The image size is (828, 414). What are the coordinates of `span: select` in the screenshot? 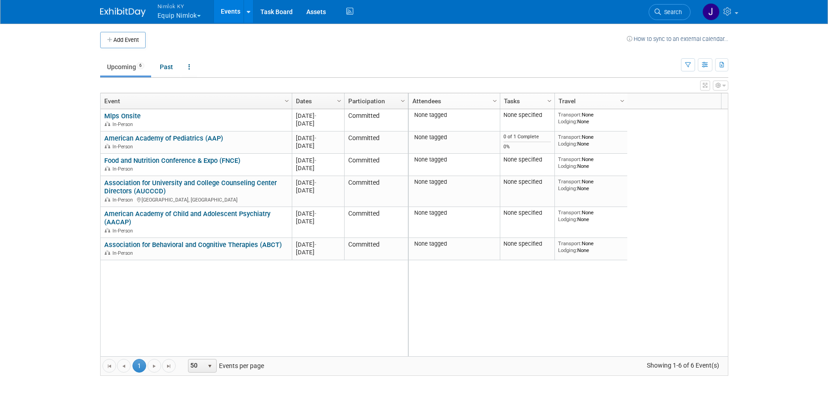 It's located at (210, 366).